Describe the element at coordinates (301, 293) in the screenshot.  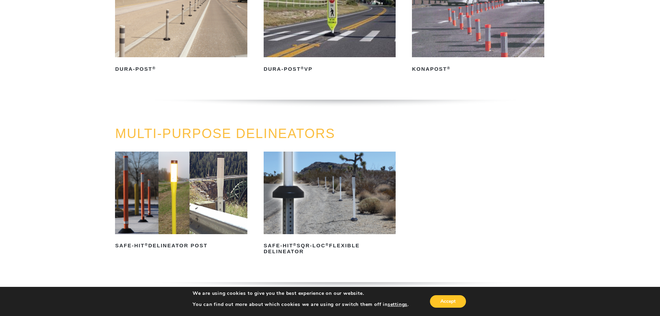
I see `p: We are using cookies to give you the best experience on our website.` at that location.